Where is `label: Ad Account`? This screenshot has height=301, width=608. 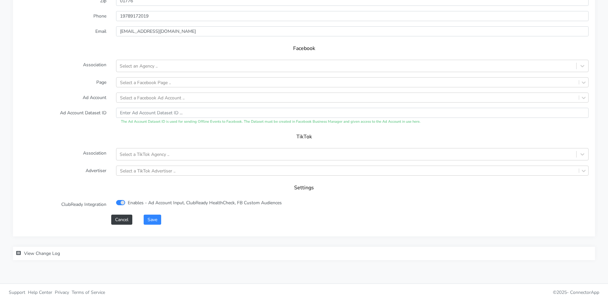 label: Ad Account is located at coordinates (63, 97).